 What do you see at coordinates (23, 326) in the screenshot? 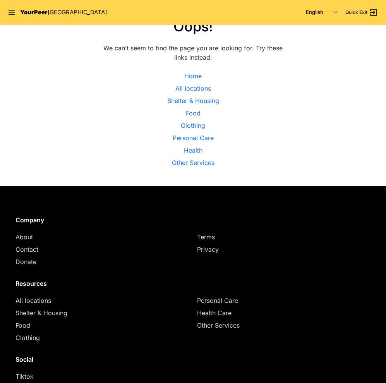
I see `span: Food` at bounding box center [23, 326].